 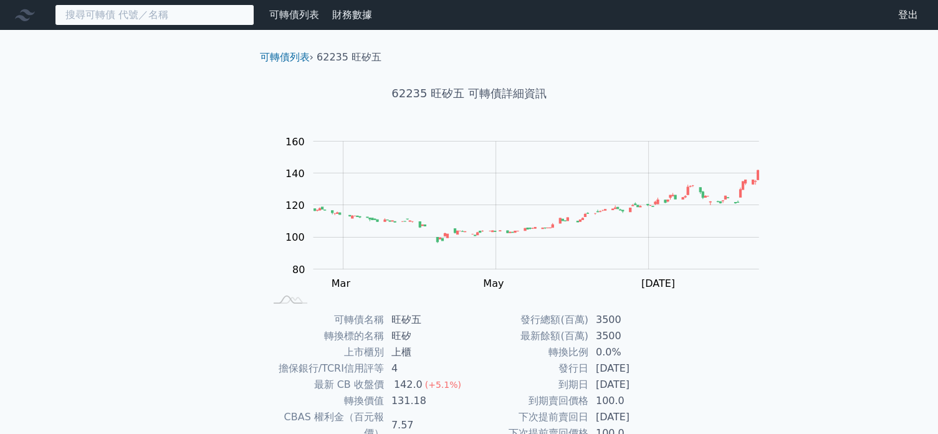 What do you see at coordinates (529, 417) in the screenshot?
I see `td: 下次提前賣回日` at bounding box center [529, 417].